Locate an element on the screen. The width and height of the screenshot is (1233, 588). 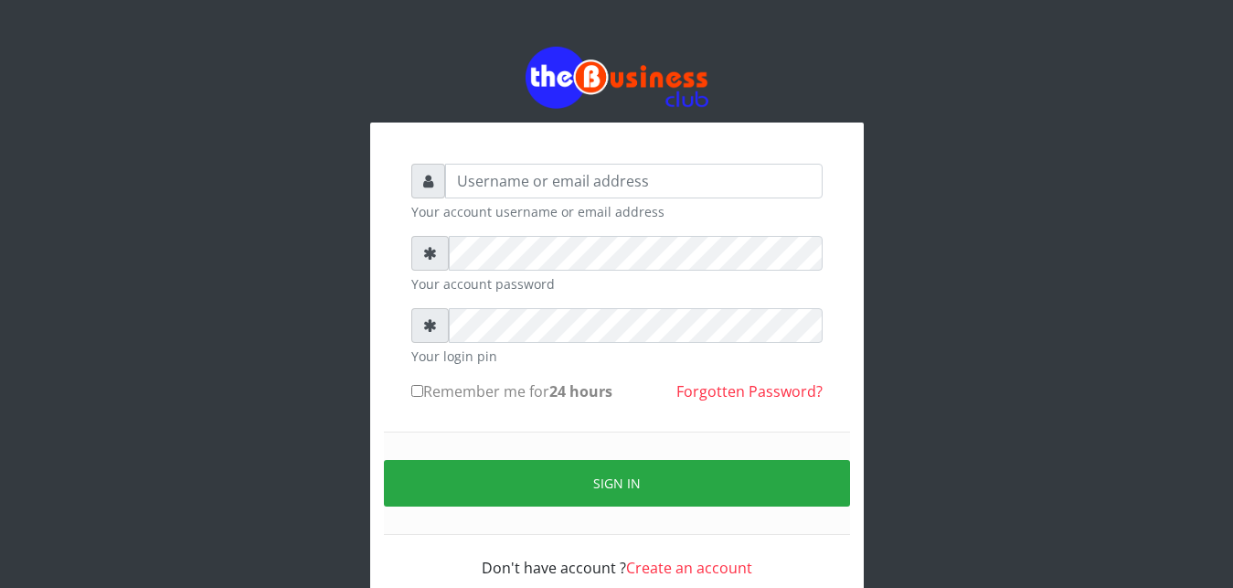
small: Your login pin is located at coordinates (617, 355).